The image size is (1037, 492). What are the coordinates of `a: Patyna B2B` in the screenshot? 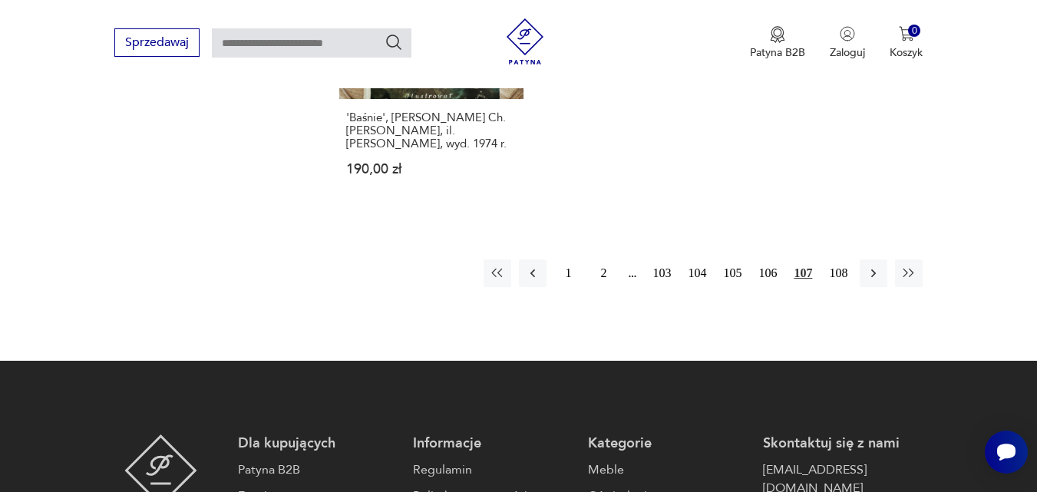 It's located at (318, 470).